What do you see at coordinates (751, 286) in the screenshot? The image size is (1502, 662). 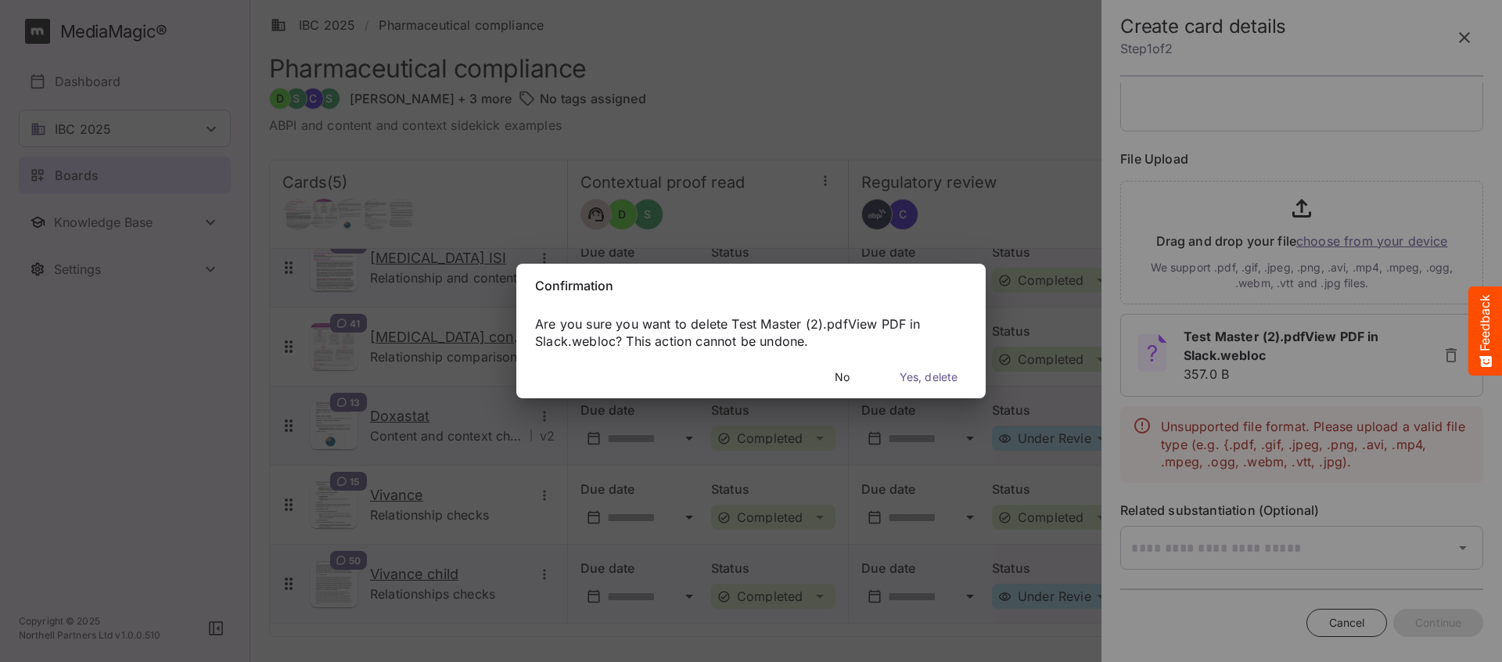 I see `h6: Confirmation` at bounding box center [751, 286].